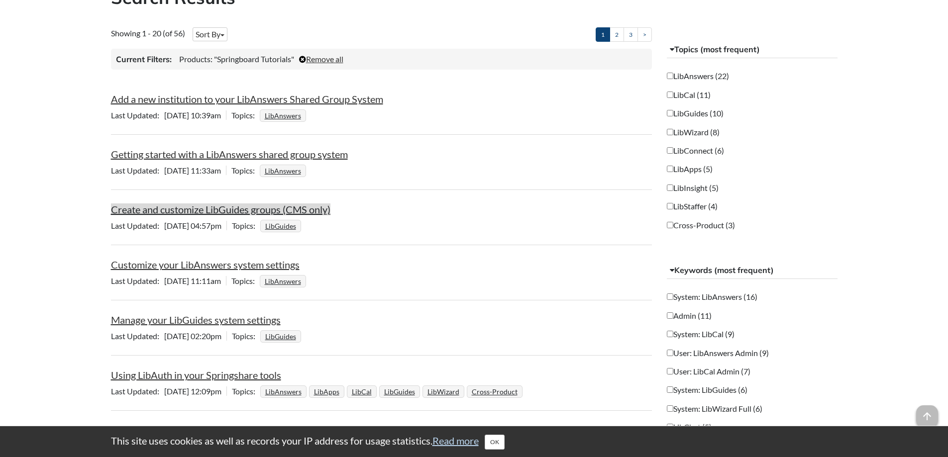 The image size is (948, 457). I want to click on label: User: LibAnswers Admin (9), so click(718, 353).